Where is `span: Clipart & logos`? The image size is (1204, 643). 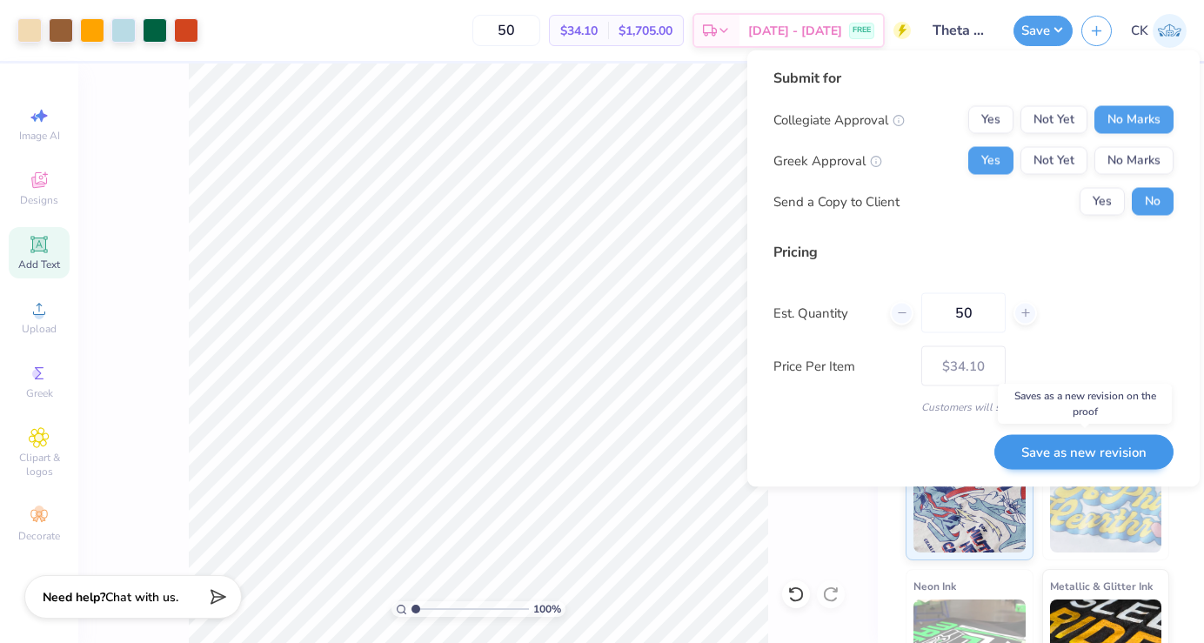 span: Clipart & logos is located at coordinates (39, 465).